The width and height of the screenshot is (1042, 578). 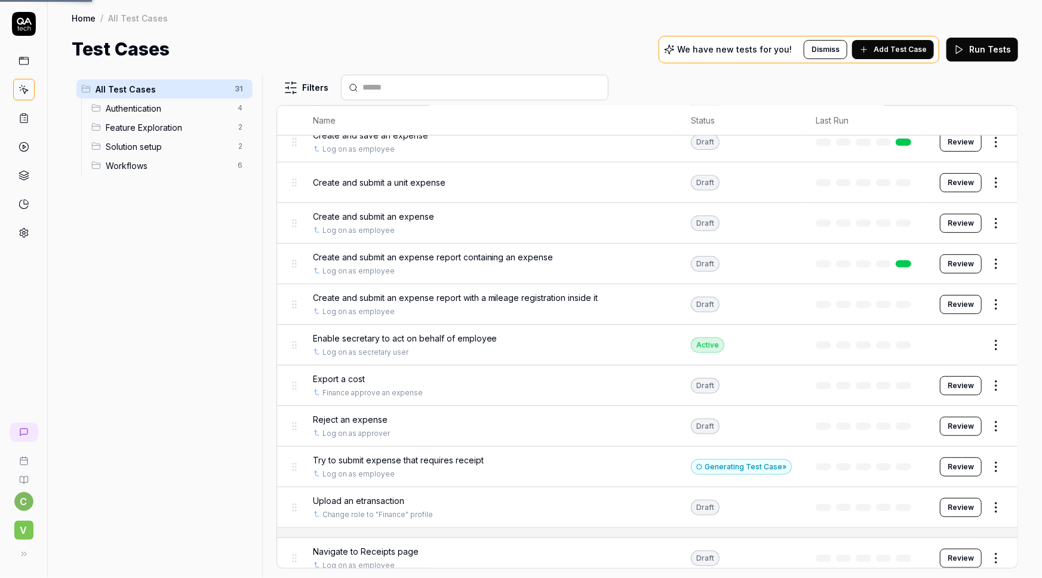 I want to click on th: Name, so click(x=489, y=121).